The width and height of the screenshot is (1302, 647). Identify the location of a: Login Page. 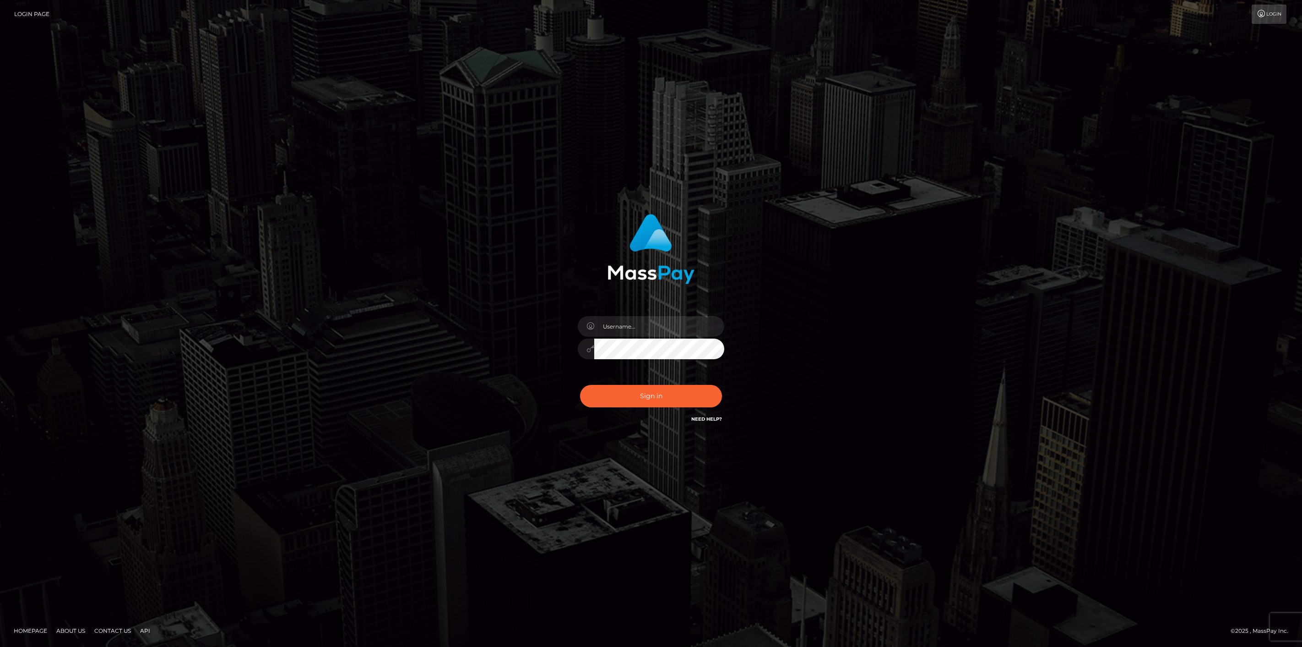
(32, 14).